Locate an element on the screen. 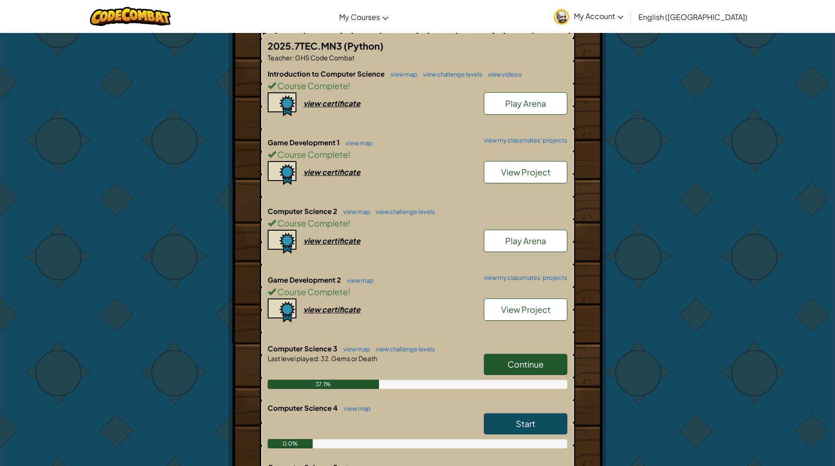 This screenshot has height=466, width=835. a: CodeCombat logo is located at coordinates (130, 16).